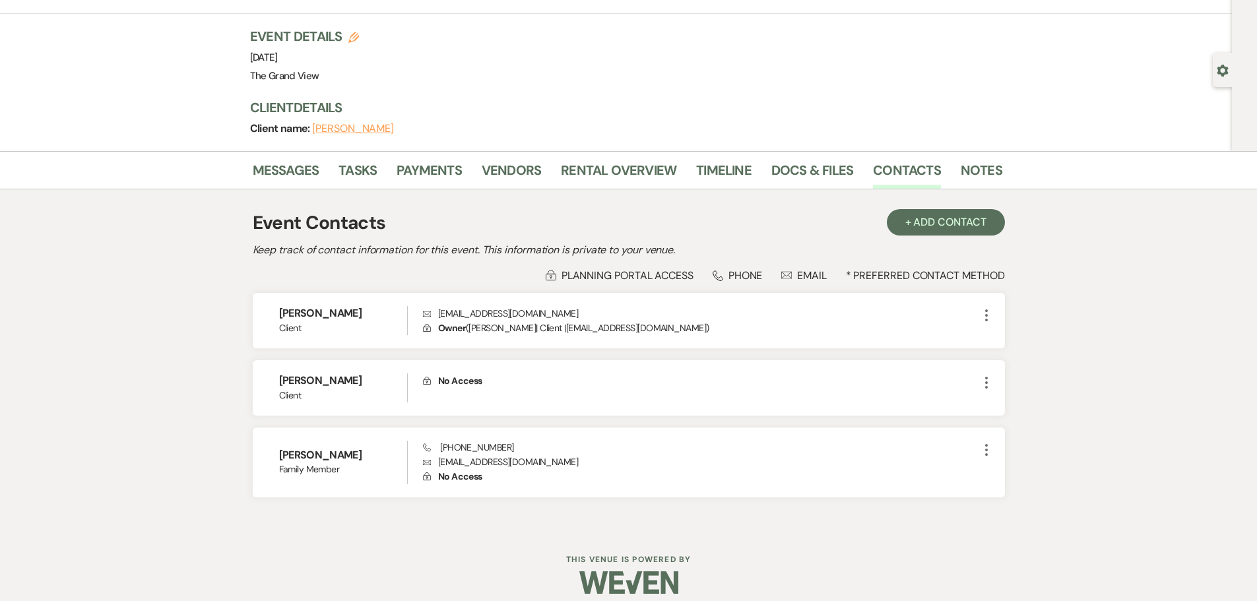  What do you see at coordinates (281, 128) in the screenshot?
I see `span: Client name:` at bounding box center [281, 128].